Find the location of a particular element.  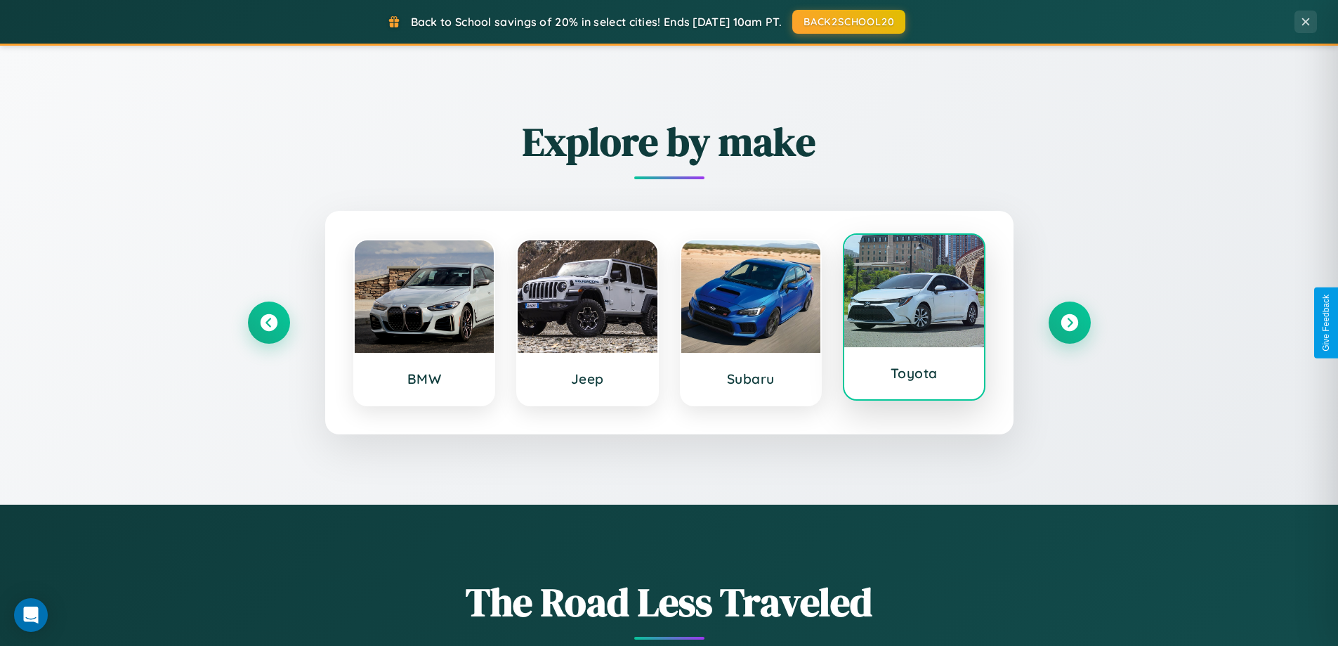

h1: The Road Less Traveled is located at coordinates (669, 601).